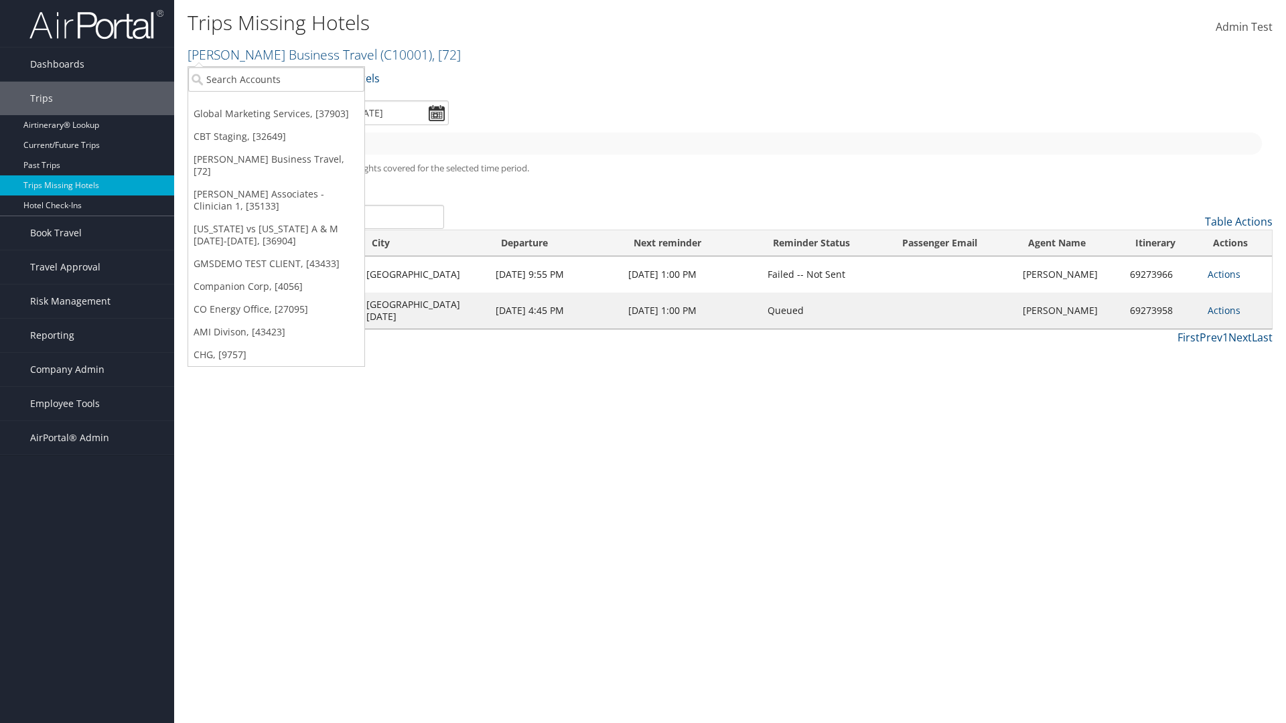 Image resolution: width=1286 pixels, height=723 pixels. Describe the element at coordinates (65, 267) in the screenshot. I see `span: Travel Approval` at that location.